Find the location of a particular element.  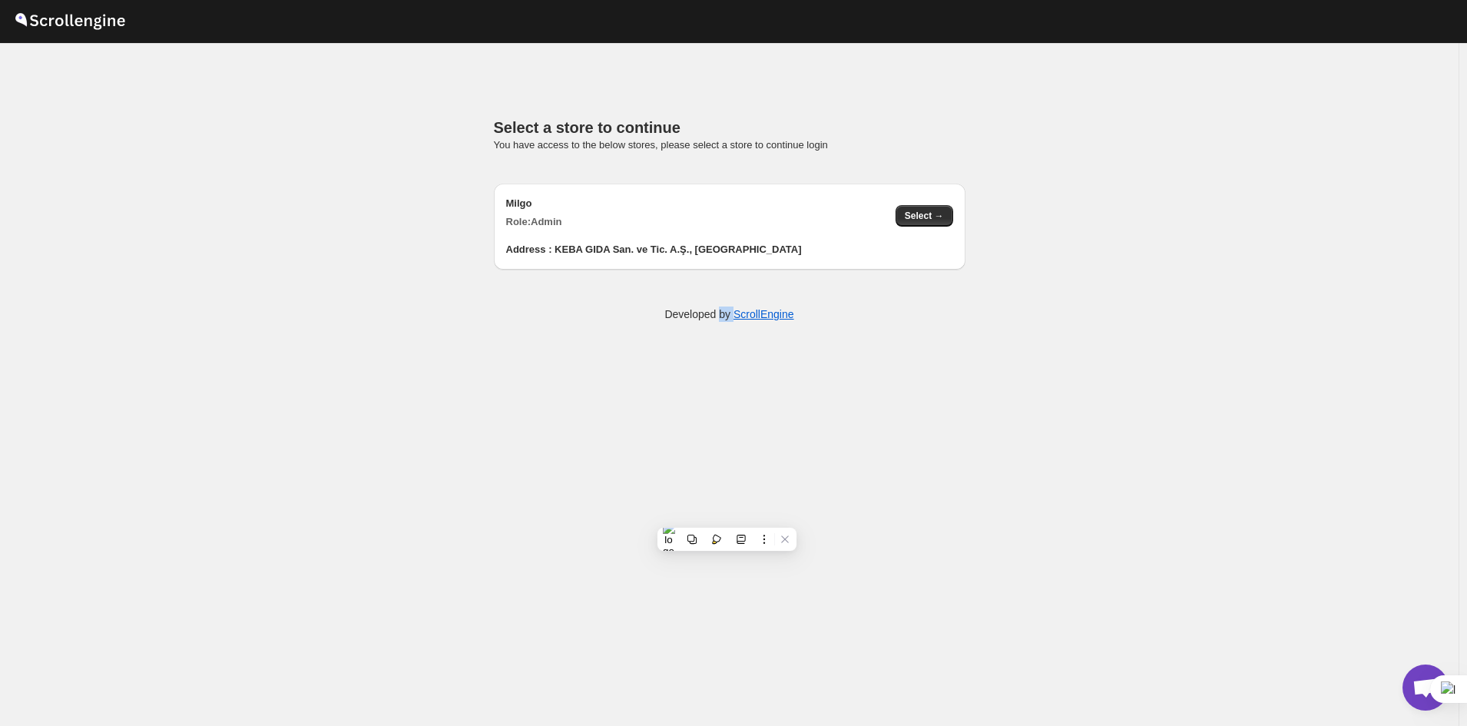

span: Select → is located at coordinates (924, 216).